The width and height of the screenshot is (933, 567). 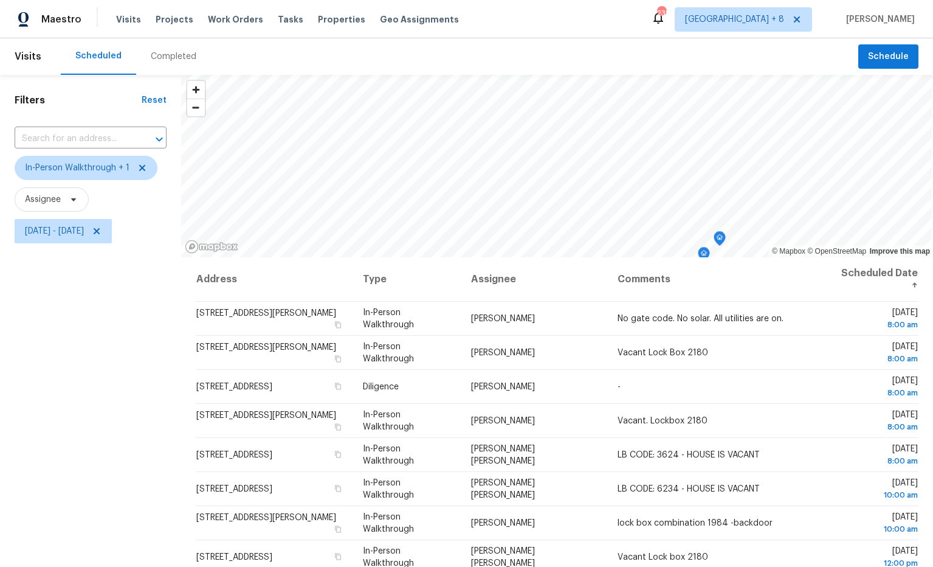 I want to click on th: Type, so click(x=407, y=279).